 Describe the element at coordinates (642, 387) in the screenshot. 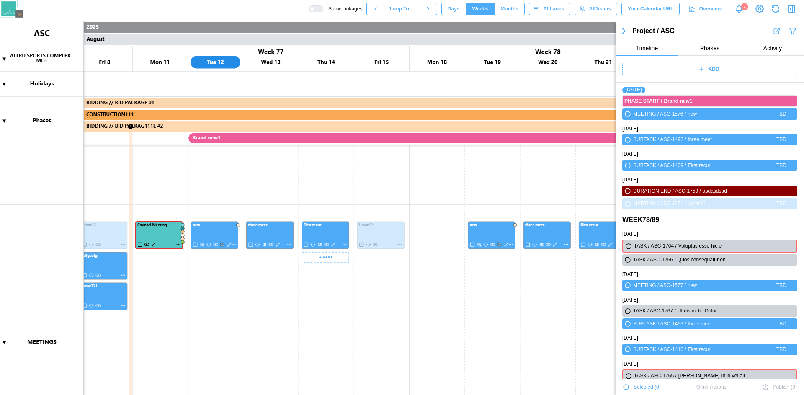

I see `button: Selected (0)` at that location.